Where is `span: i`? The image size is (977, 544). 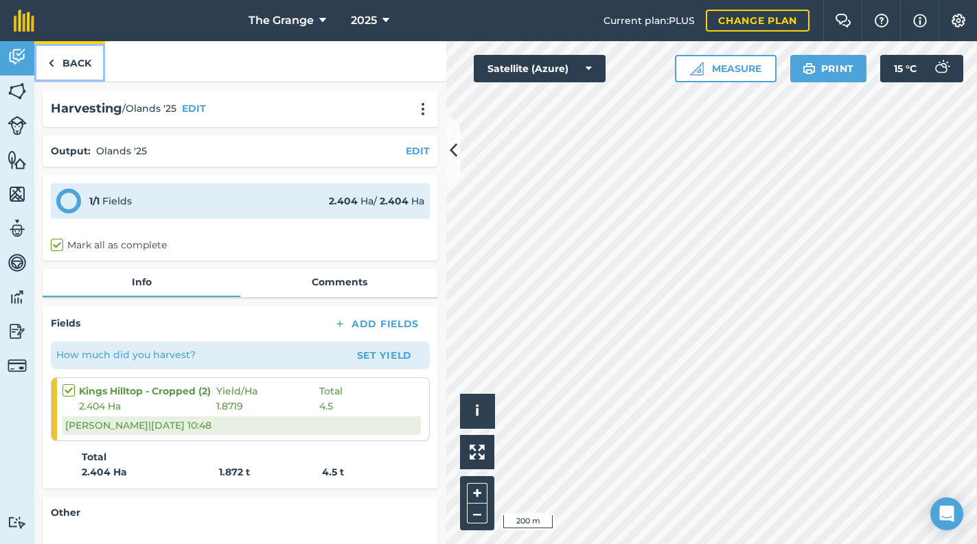
span: i is located at coordinates (477, 411).